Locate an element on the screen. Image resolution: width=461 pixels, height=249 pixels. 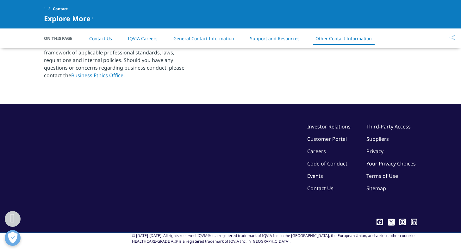
a: Sitemap is located at coordinates (377, 188).